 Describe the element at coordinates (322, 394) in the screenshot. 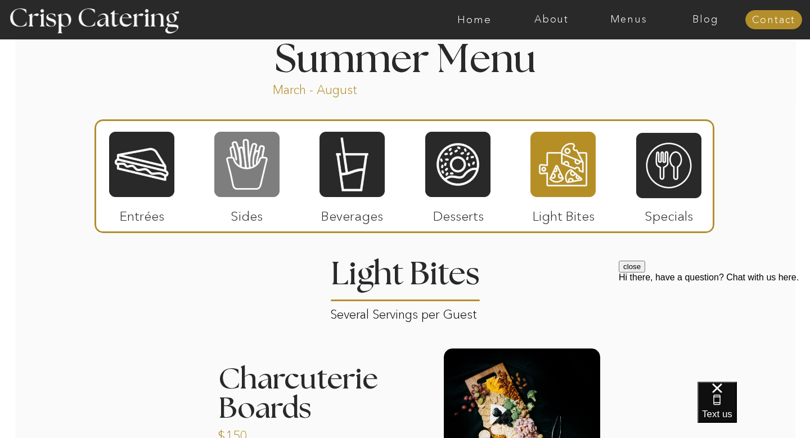

I see `h3: Charcuterie Boards` at that location.